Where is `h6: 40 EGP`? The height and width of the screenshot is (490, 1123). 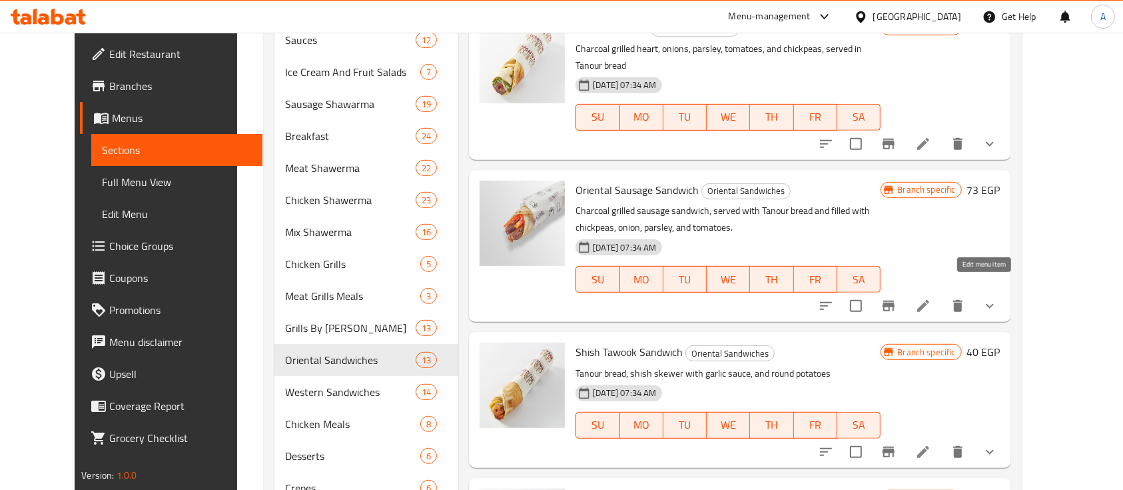 h6: 40 EGP is located at coordinates (984, 352).